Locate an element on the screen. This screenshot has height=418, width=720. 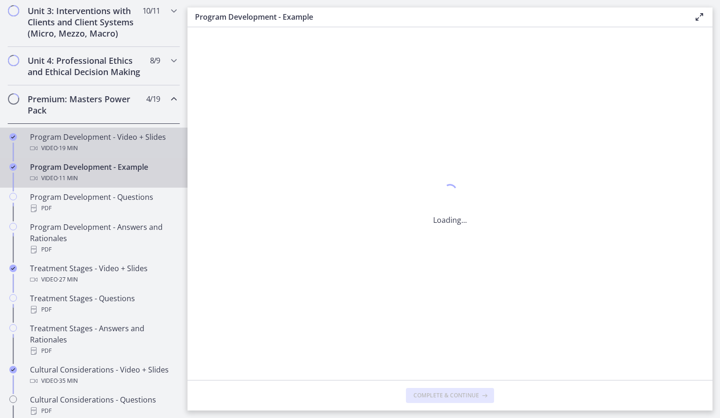
div: Program Development - Example is located at coordinates (103, 173).